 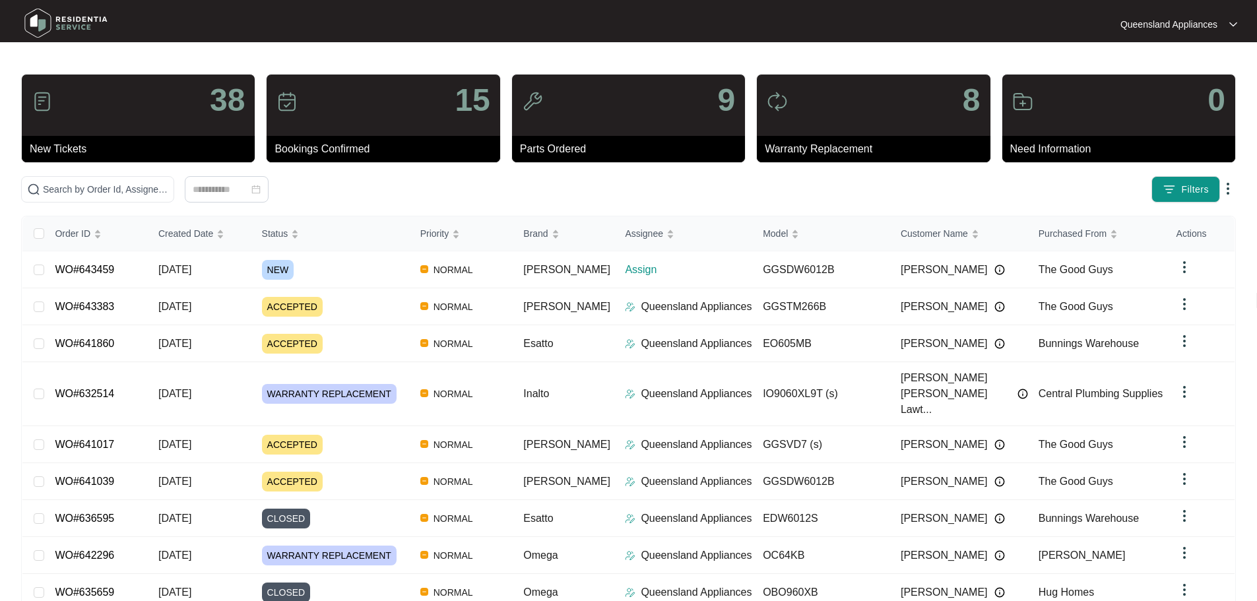 What do you see at coordinates (84, 555) in the screenshot?
I see `a: WO#642296` at bounding box center [84, 555].